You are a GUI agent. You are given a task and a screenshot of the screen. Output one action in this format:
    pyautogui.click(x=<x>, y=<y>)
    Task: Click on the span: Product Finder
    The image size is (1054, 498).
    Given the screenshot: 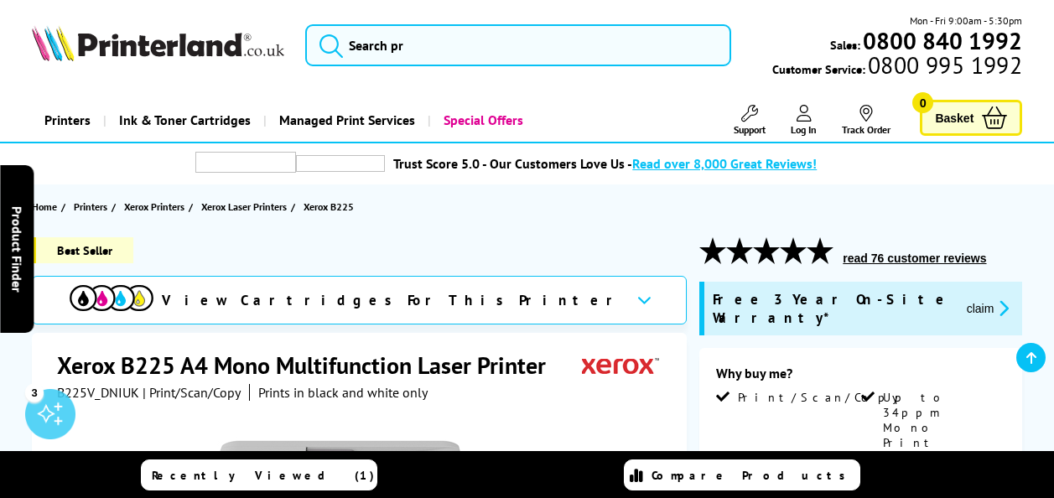 What is the action you would take?
    pyautogui.click(x=17, y=249)
    